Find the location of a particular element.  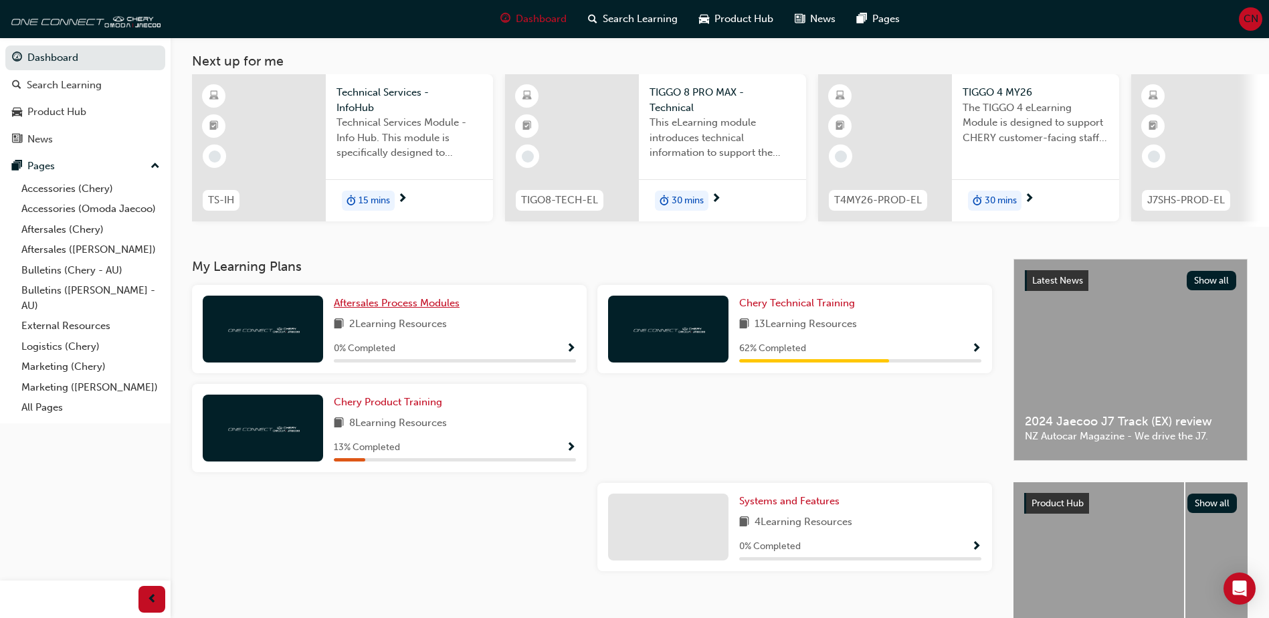

a: Marketing (Chery) is located at coordinates (90, 366).